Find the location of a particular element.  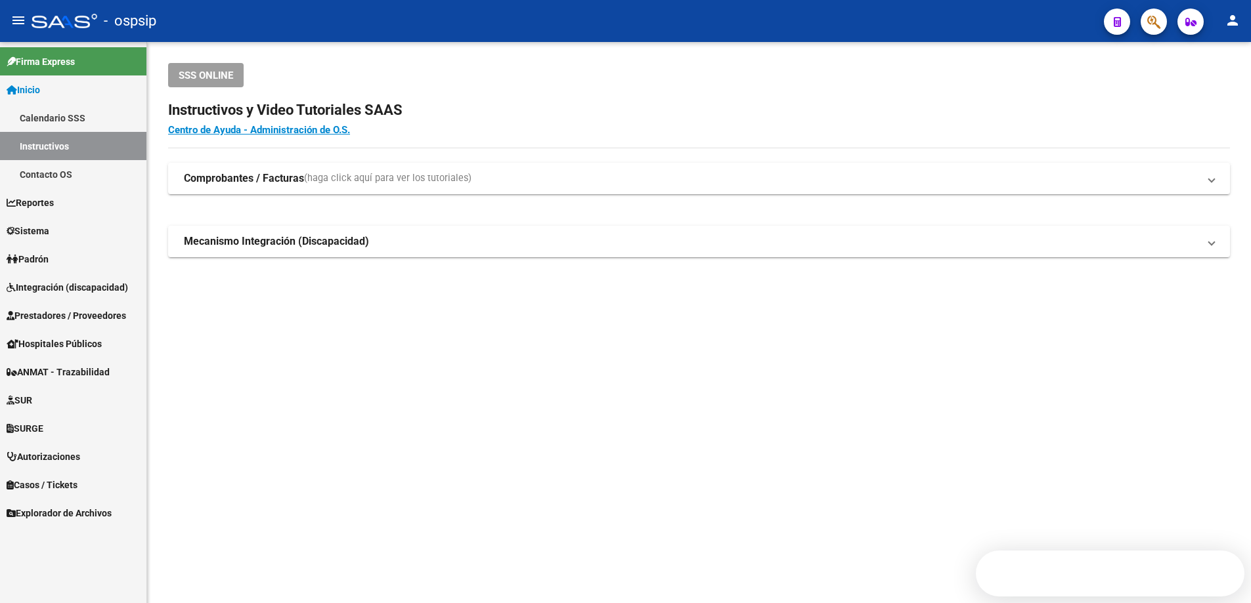

span: Explorador de Archivos is located at coordinates (59, 513).